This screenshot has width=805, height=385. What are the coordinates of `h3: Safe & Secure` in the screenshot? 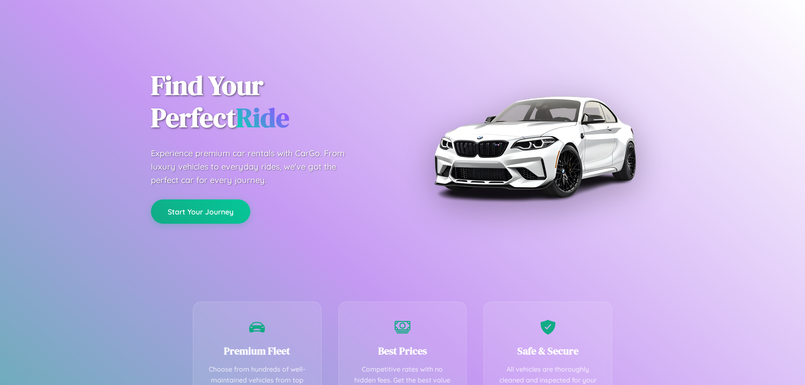 It's located at (547, 351).